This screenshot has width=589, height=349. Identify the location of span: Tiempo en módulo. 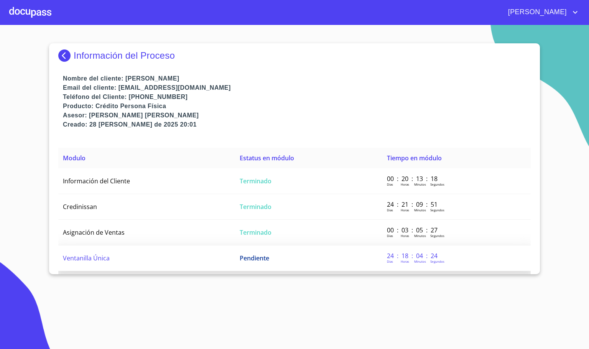
(414, 158).